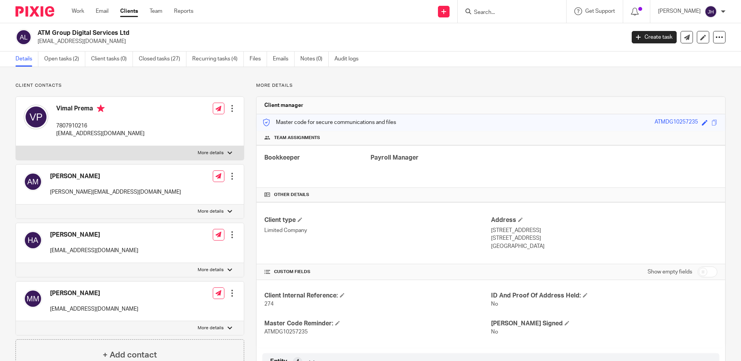 This screenshot has height=361, width=741. Describe the element at coordinates (338, 323) in the screenshot. I see `span: Edit Master Code Reminder:` at that location.